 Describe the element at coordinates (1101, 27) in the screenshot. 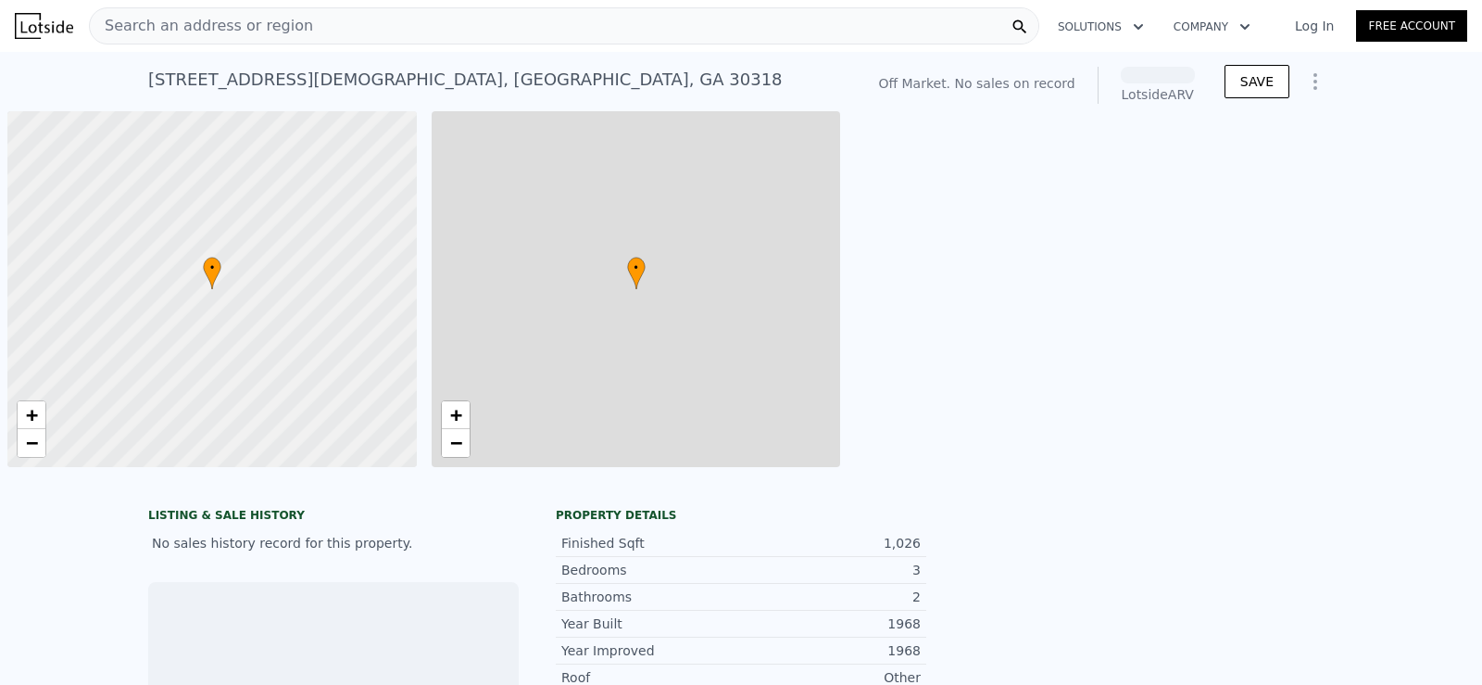

I see `button: Solutions` at that location.